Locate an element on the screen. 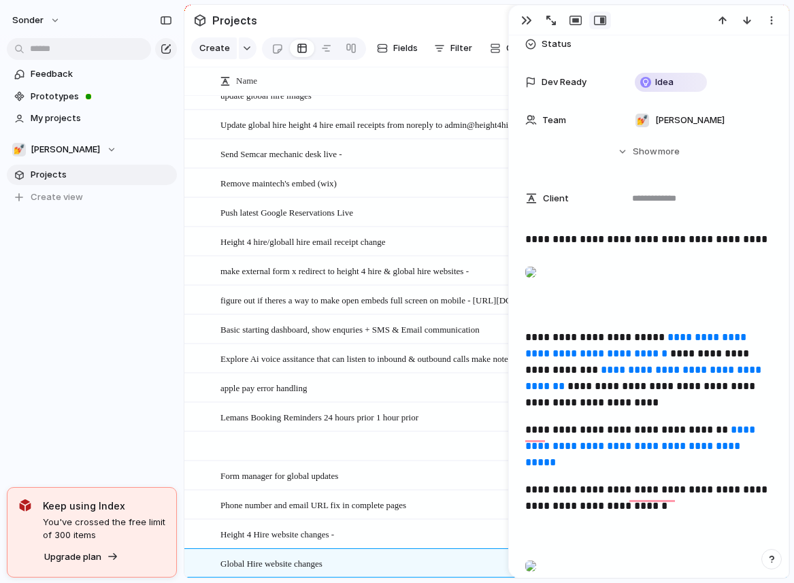  button: Showmore is located at coordinates (648, 152).